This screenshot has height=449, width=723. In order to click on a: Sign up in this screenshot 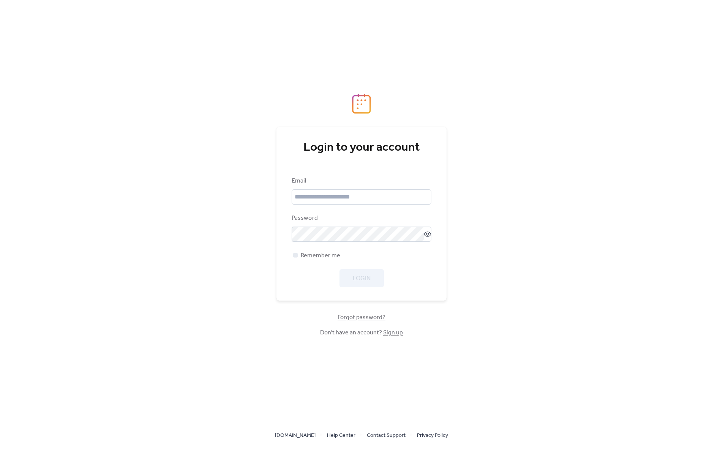, I will do `click(393, 333)`.